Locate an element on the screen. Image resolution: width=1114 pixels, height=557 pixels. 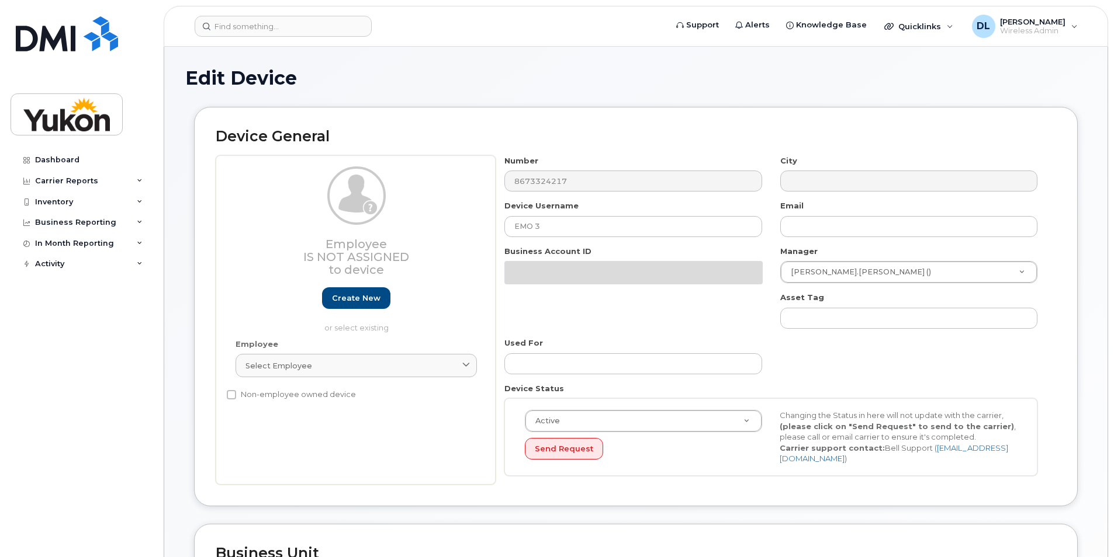
span: Is not assigned is located at coordinates (356, 257).